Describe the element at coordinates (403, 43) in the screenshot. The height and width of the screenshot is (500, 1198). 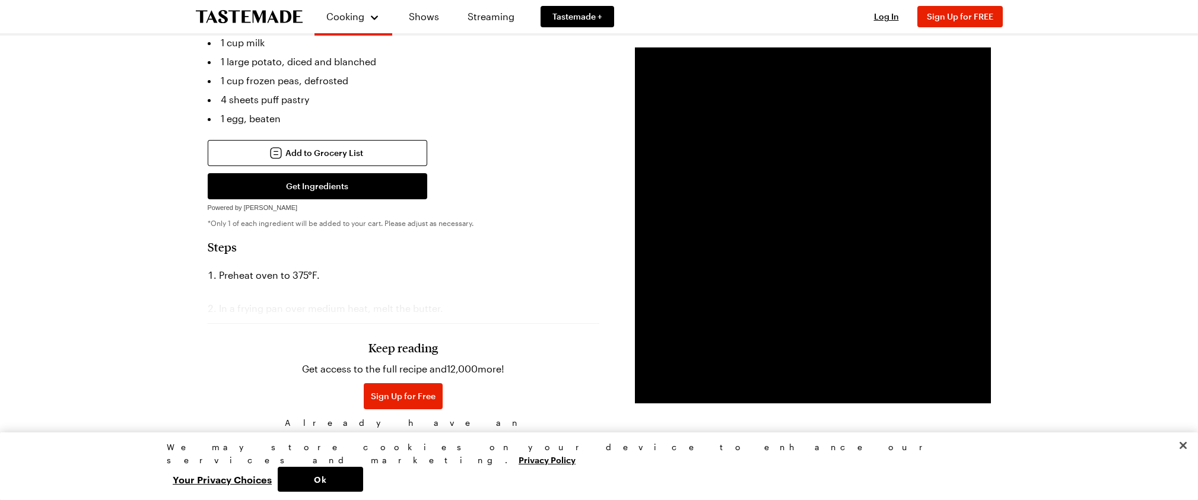
I see `li: 1 cup milk` at that location.